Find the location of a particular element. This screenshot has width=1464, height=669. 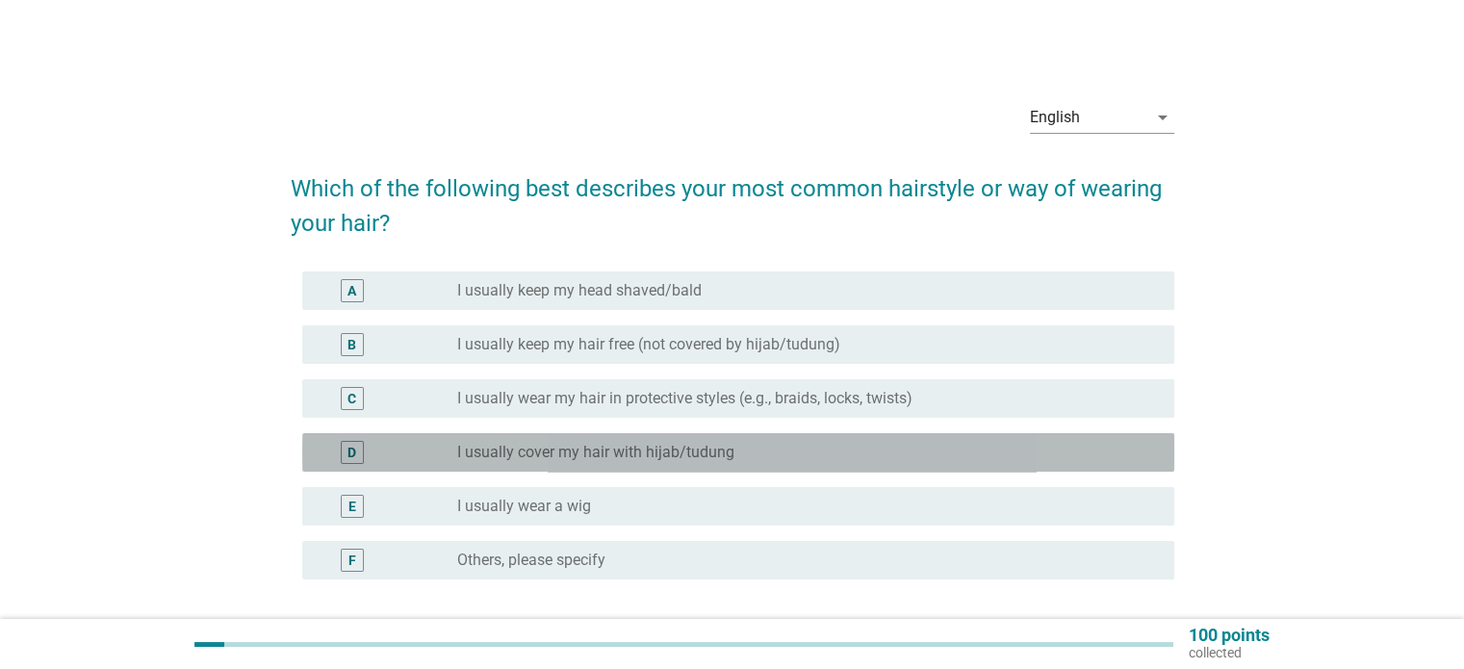

div: E is located at coordinates (352, 506).